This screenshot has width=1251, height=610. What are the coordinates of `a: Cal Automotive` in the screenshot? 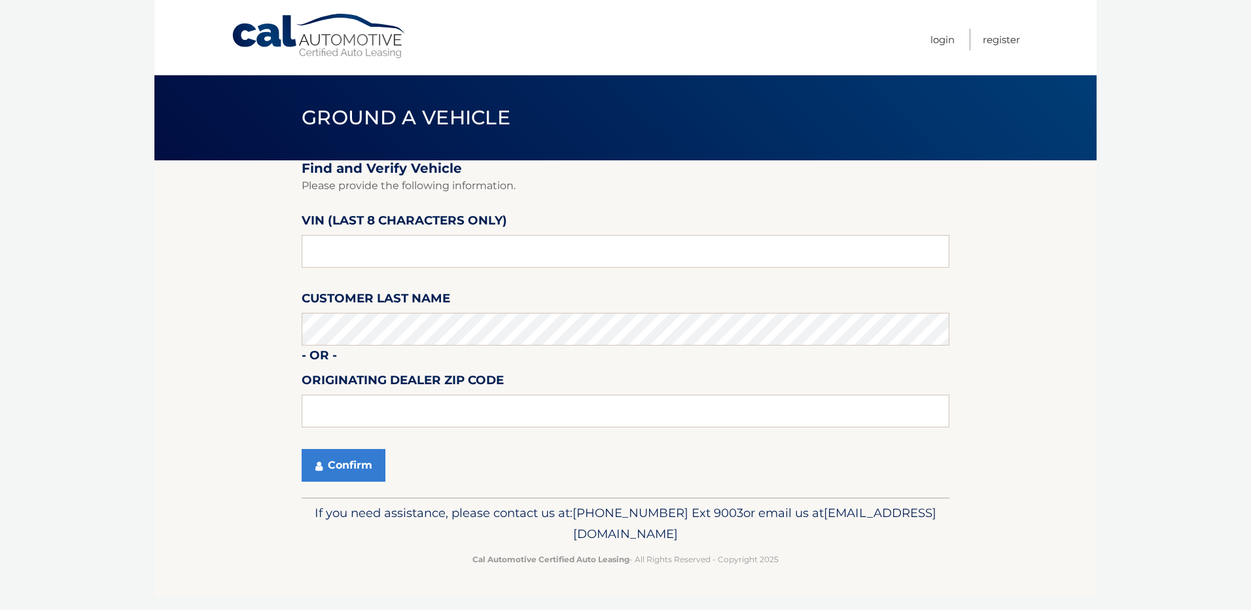 It's located at (319, 36).